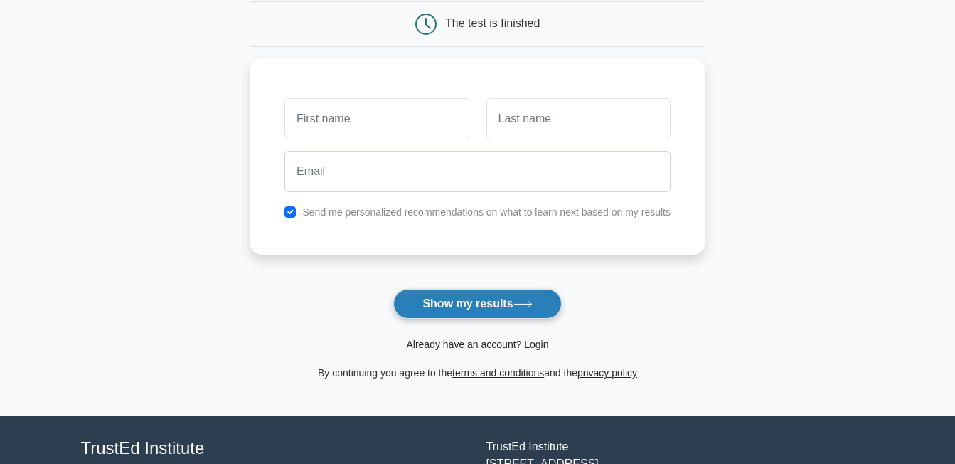 The width and height of the screenshot is (955, 464). What do you see at coordinates (492, 23) in the screenshot?
I see `div: The test is finished` at bounding box center [492, 23].